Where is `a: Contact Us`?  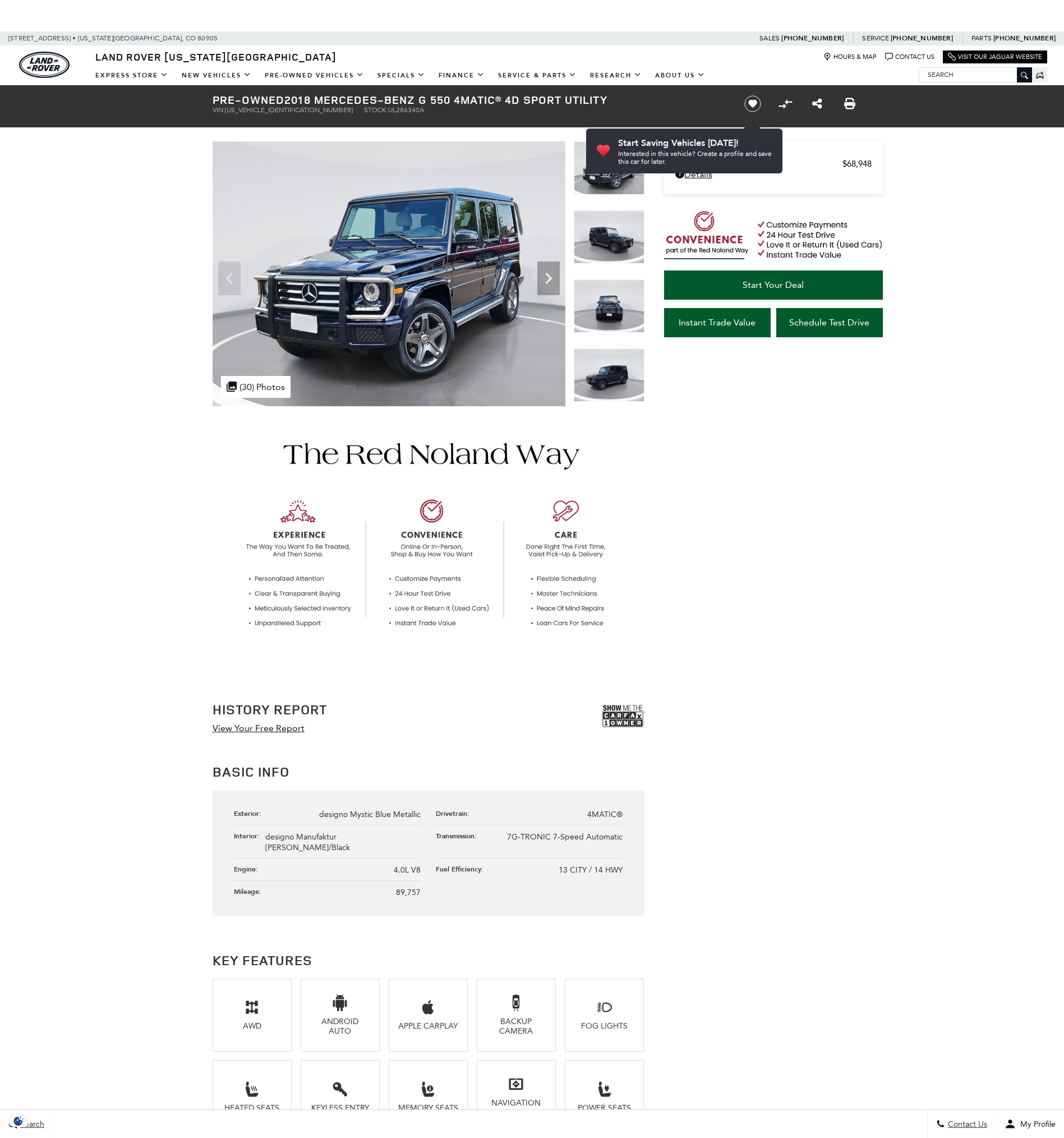
a: Contact Us is located at coordinates (911, 57).